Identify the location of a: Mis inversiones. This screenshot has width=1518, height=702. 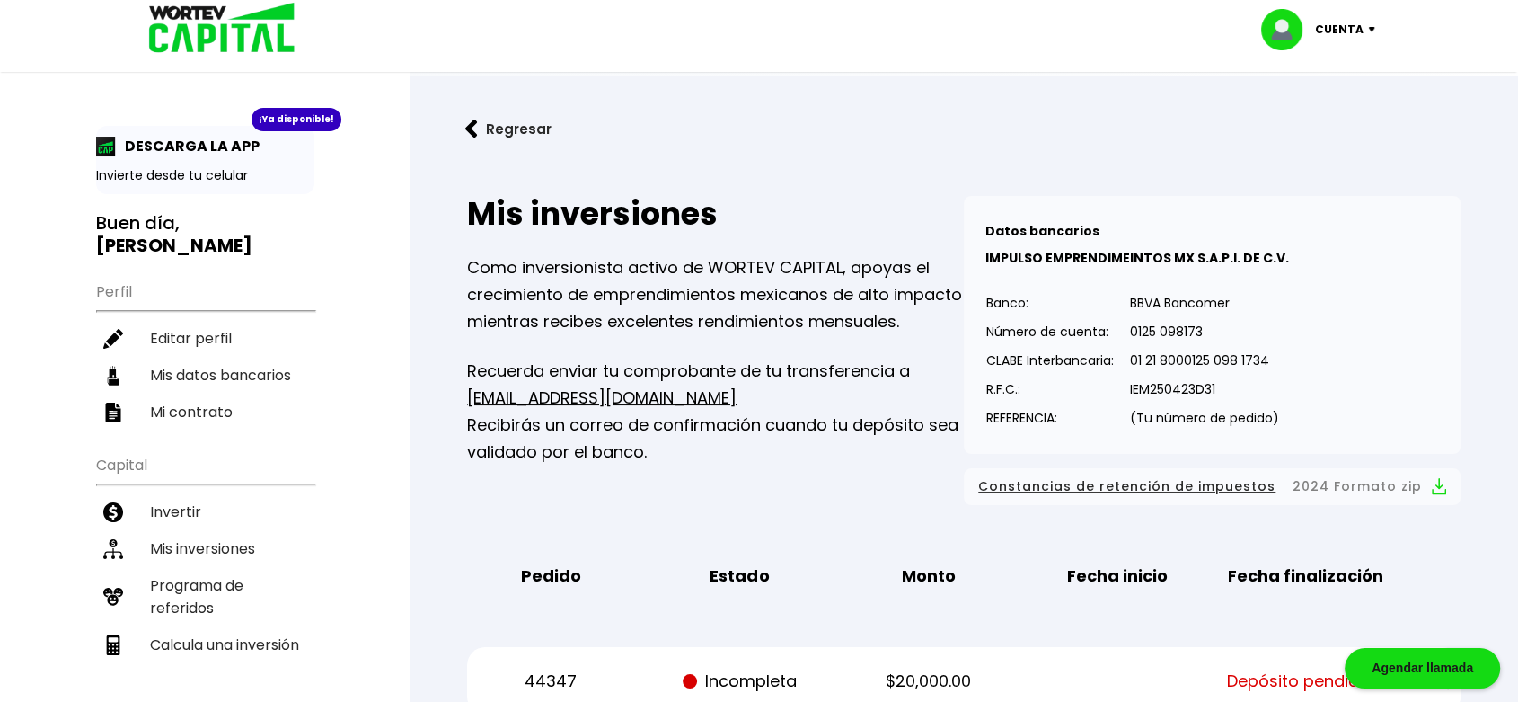
(205, 548).